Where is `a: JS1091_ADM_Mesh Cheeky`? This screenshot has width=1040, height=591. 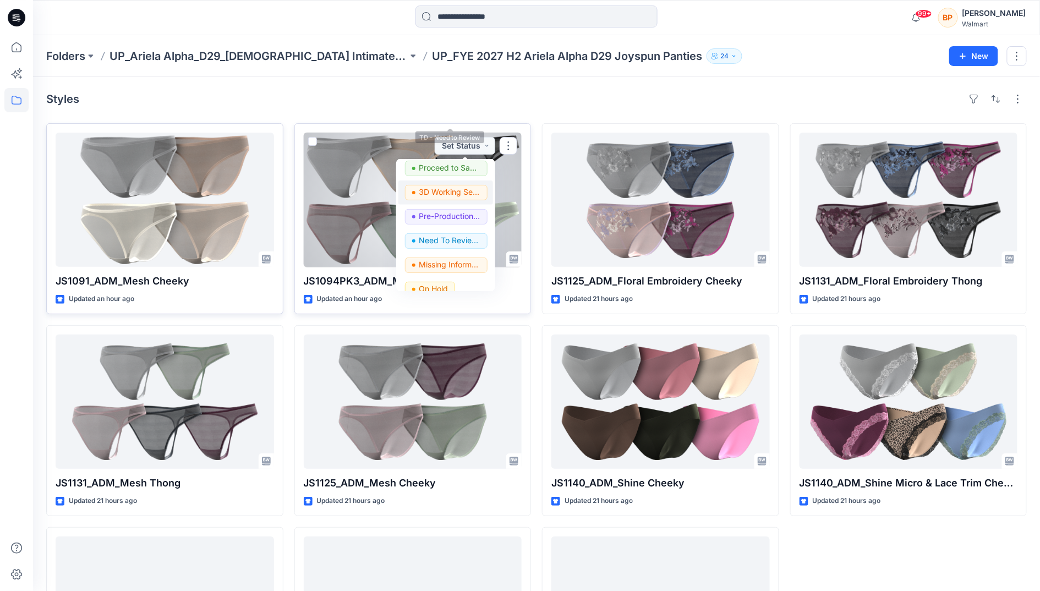 a: JS1091_ADM_Mesh Cheeky is located at coordinates (165, 200).